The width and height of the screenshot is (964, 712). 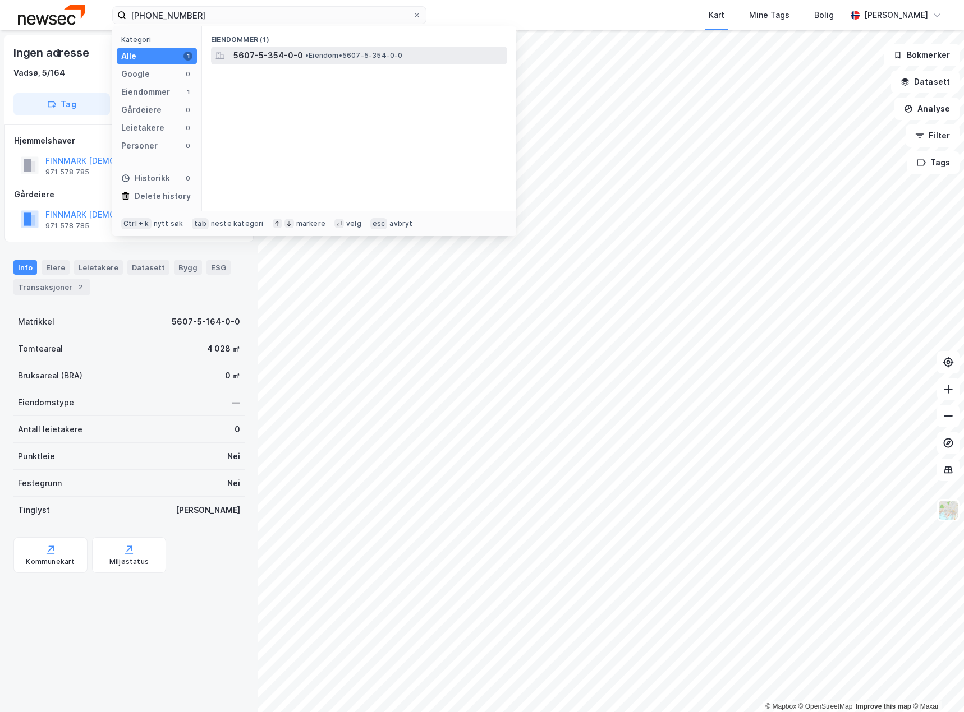 What do you see at coordinates (145, 92) in the screenshot?
I see `div: Eiendommer` at bounding box center [145, 92].